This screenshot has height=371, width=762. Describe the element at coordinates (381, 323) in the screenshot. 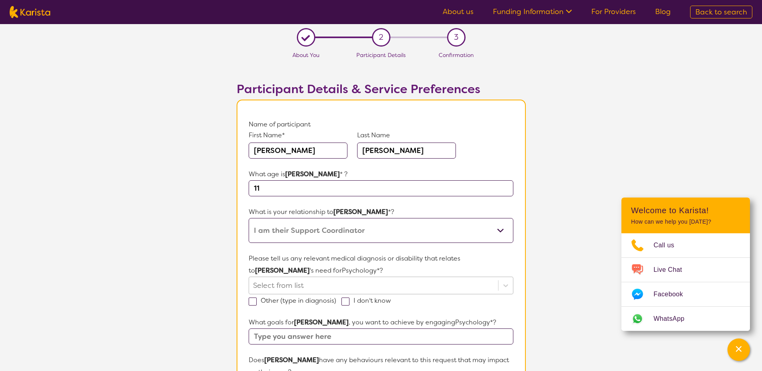

I see `p: What goals for , you want to achieve by engaging Psychology *?` at that location.